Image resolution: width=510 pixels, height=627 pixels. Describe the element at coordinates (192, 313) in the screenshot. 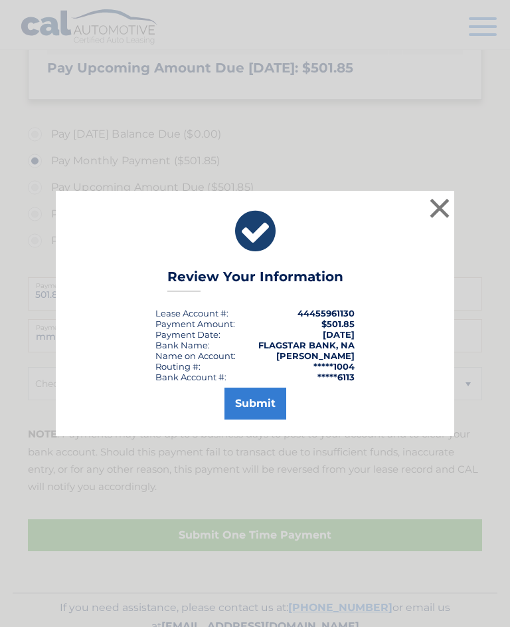

I see `div: Lease Account #:` at that location.